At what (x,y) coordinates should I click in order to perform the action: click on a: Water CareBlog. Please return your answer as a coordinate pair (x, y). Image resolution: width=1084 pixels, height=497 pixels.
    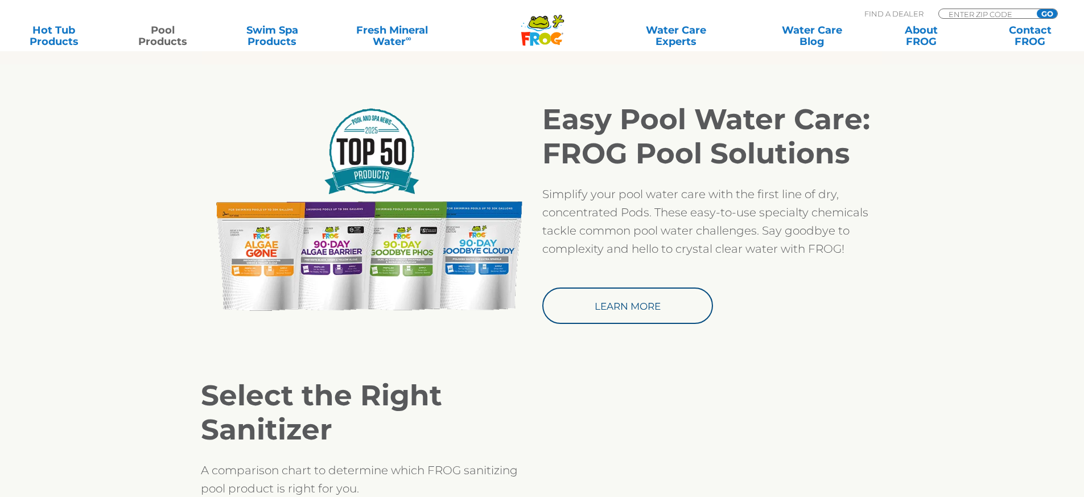
    Looking at the image, I should click on (811, 36).